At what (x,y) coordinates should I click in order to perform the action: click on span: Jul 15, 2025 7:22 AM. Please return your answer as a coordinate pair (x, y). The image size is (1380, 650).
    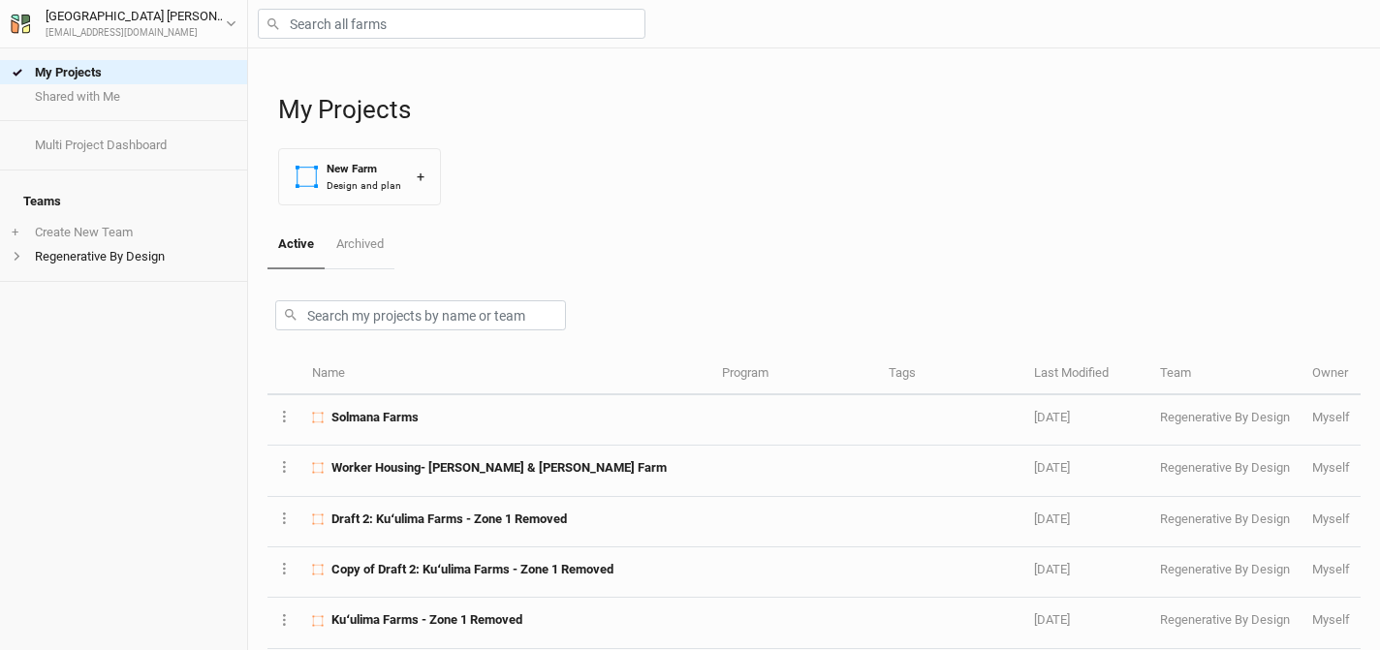
    Looking at the image, I should click on (1051, 417).